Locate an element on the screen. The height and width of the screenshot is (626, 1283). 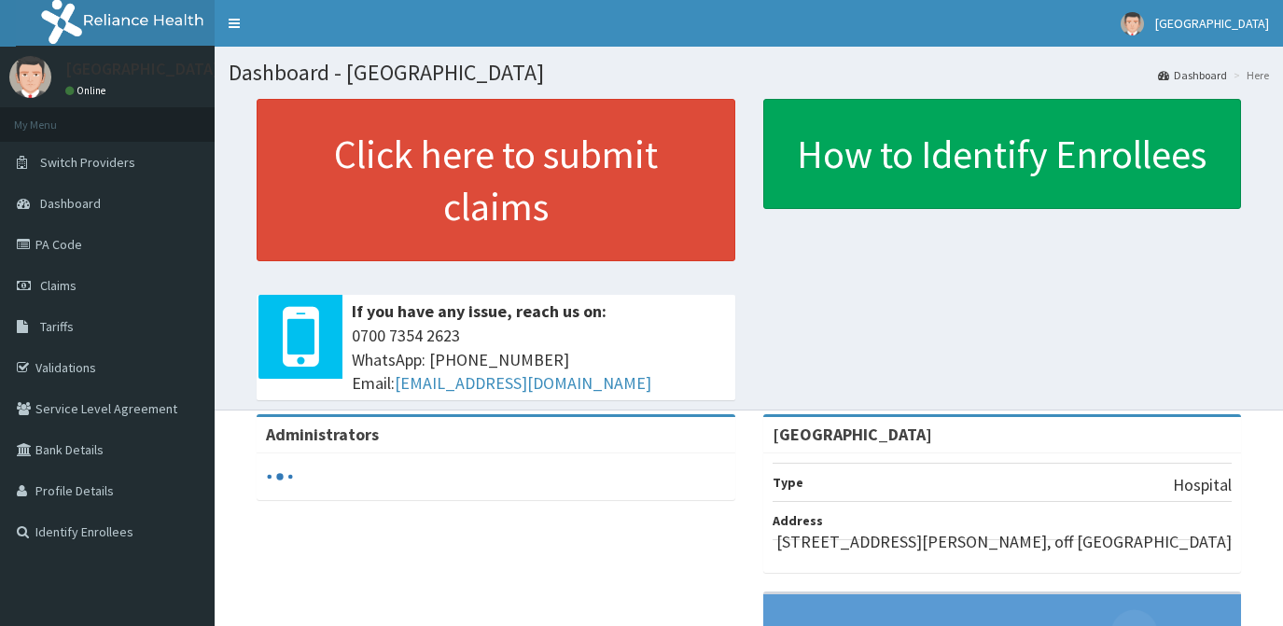
span: Claims is located at coordinates (58, 286).